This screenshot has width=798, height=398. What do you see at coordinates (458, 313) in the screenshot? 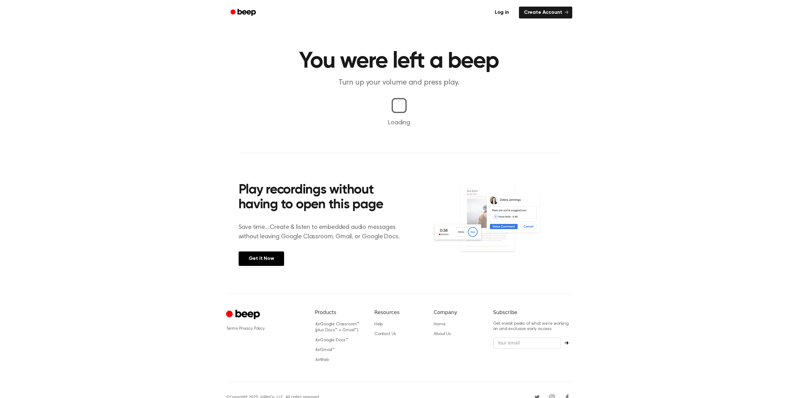
I see `h6: Company` at bounding box center [458, 313].